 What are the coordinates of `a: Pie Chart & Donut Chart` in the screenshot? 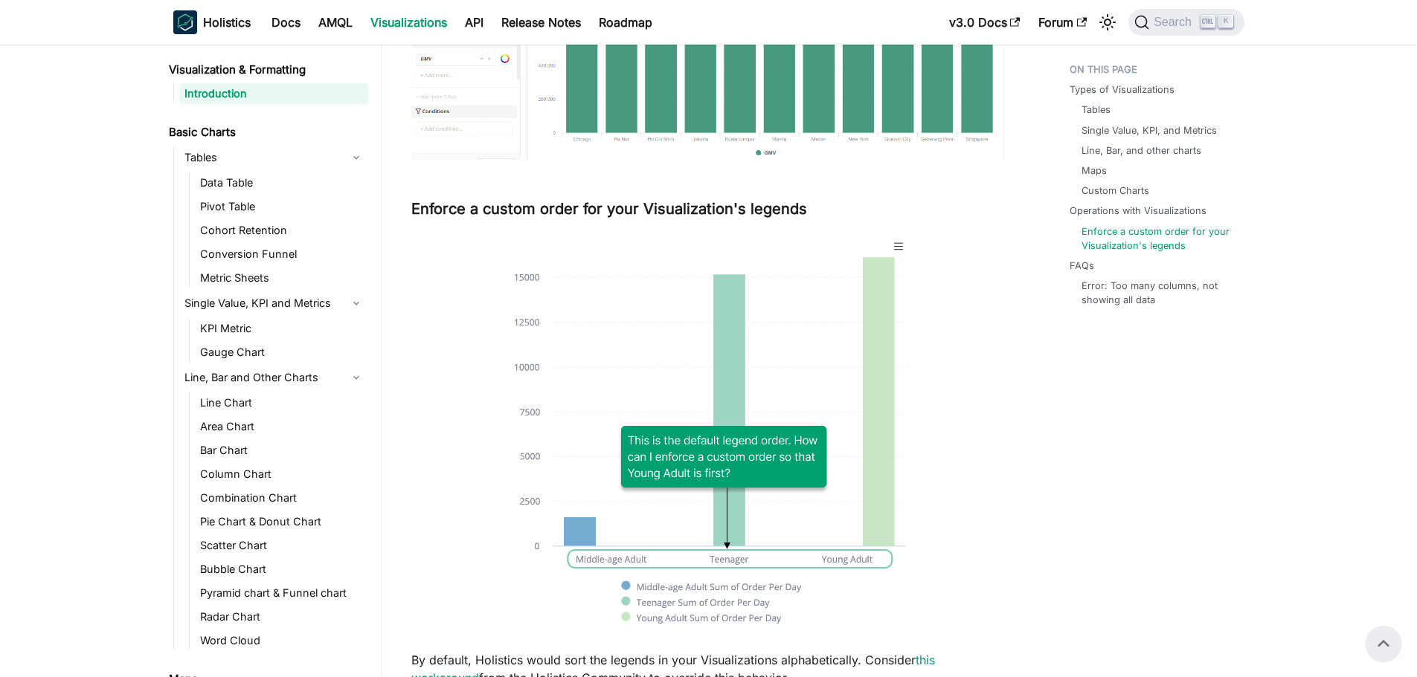 It's located at (282, 522).